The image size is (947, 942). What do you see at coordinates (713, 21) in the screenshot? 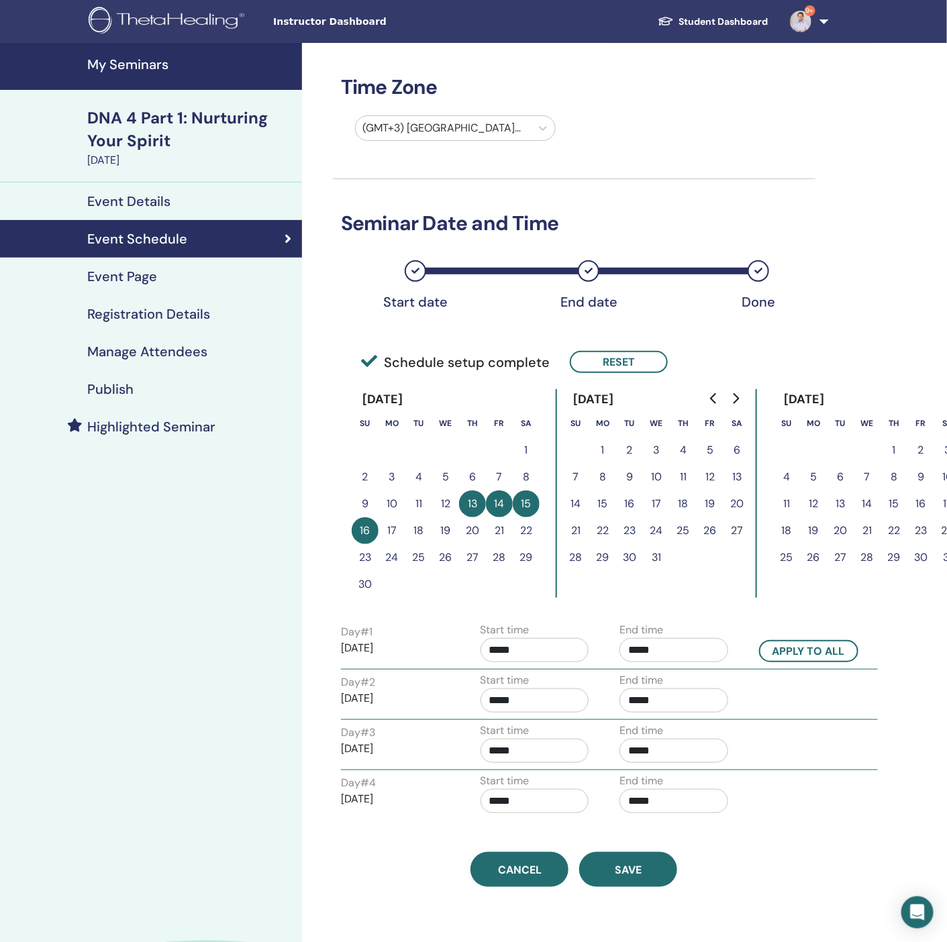
I see `a: Student Dashboard` at bounding box center [713, 21].